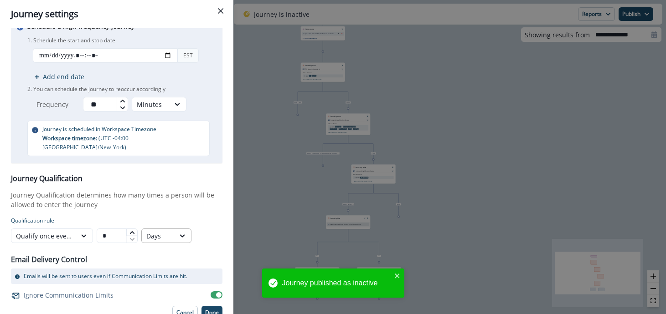 This screenshot has width=666, height=314. I want to click on div: Days, so click(158, 236).